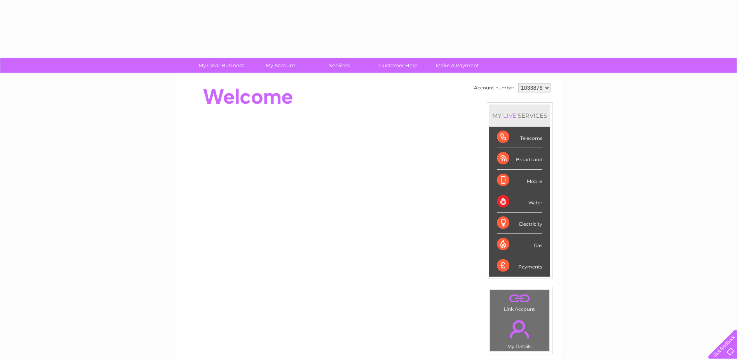 The image size is (737, 359). I want to click on div: Telecoms, so click(519, 137).